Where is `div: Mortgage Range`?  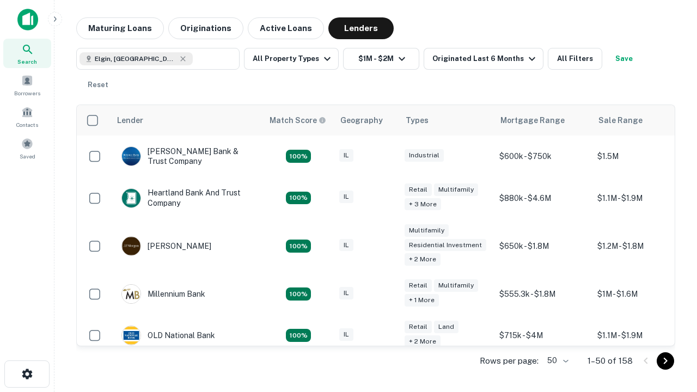
div: Mortgage Range is located at coordinates (533, 120).